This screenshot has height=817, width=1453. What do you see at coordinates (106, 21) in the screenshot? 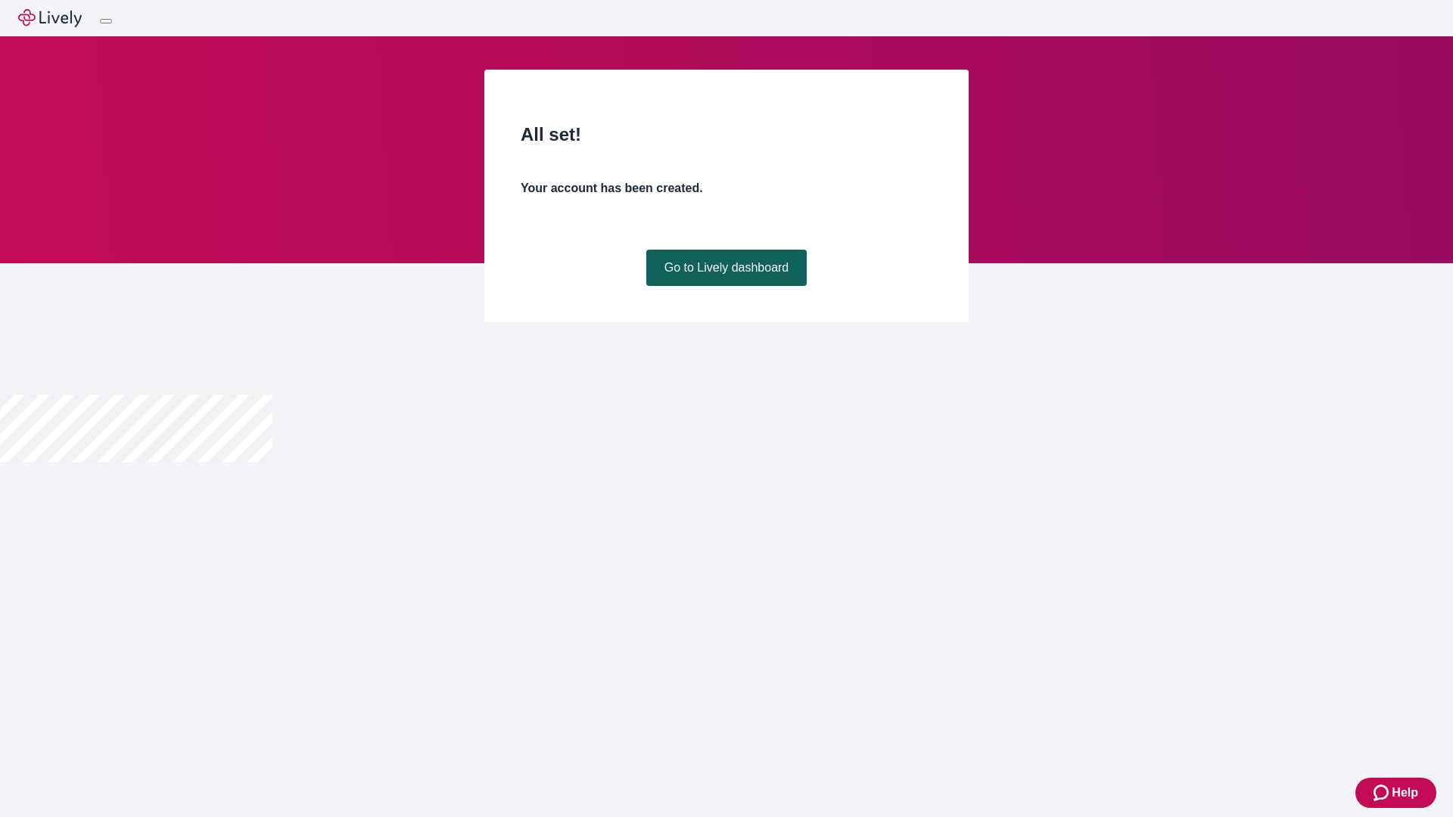
I see `button: Log out` at bounding box center [106, 21].